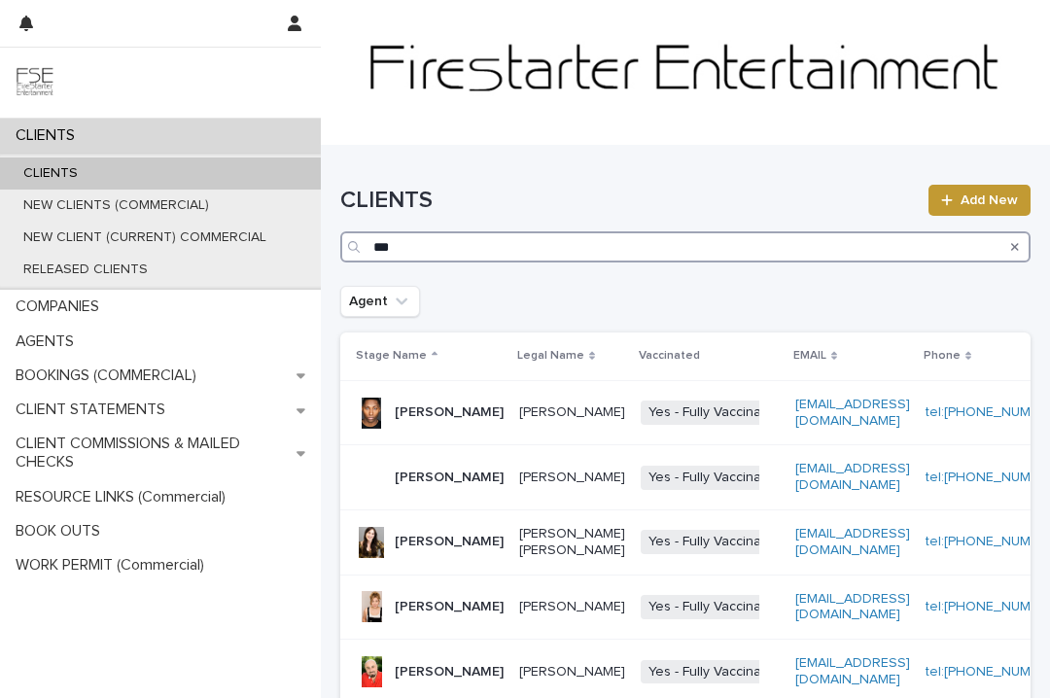 The height and width of the screenshot is (698, 1050). I want to click on p: WORK PERMIT (Commercial), so click(114, 565).